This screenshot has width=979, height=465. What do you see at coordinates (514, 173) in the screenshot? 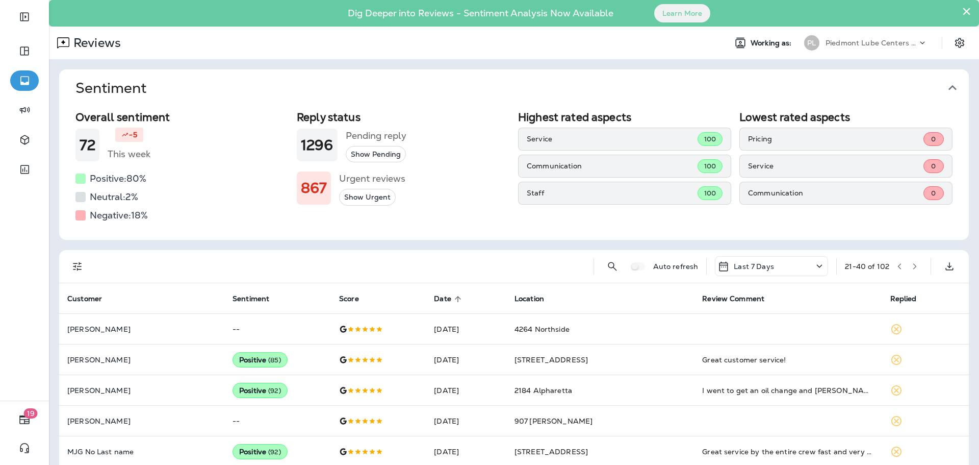
I see `div: Sentiment` at bounding box center [514, 173].